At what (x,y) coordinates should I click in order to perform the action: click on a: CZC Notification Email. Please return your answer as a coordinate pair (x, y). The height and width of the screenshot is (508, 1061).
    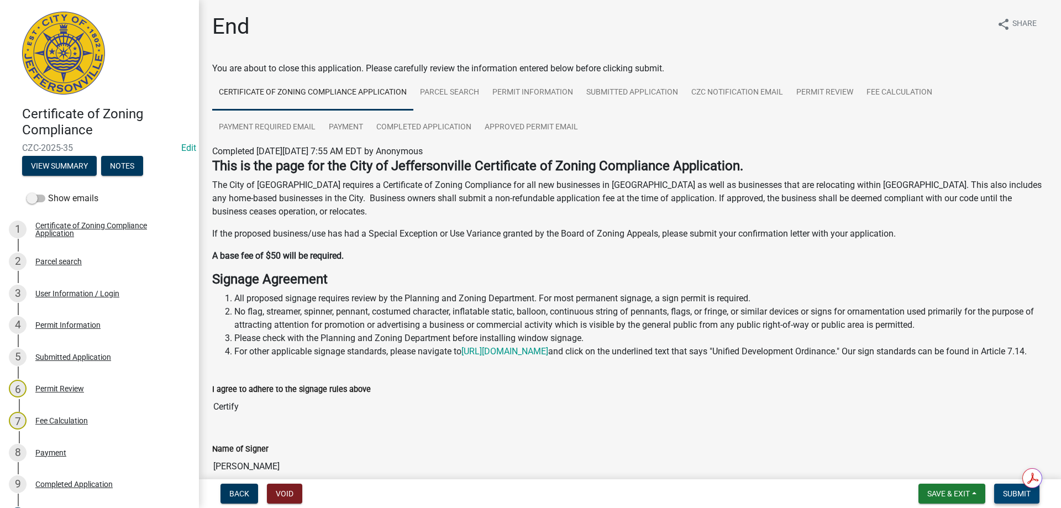
    Looking at the image, I should click on (737, 93).